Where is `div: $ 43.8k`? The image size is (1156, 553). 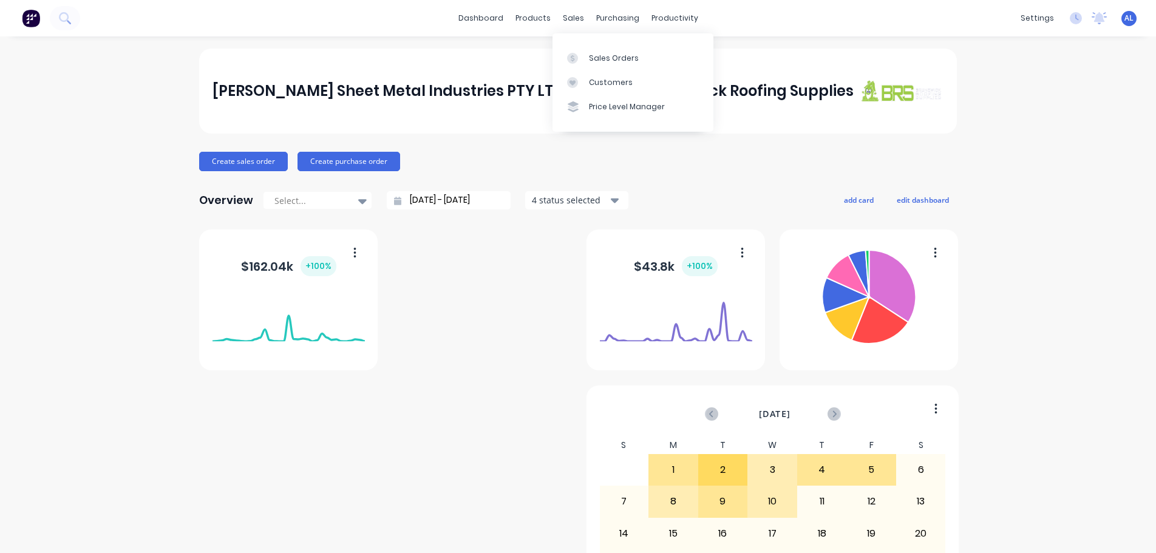
div: $ 43.8k is located at coordinates (676, 266).